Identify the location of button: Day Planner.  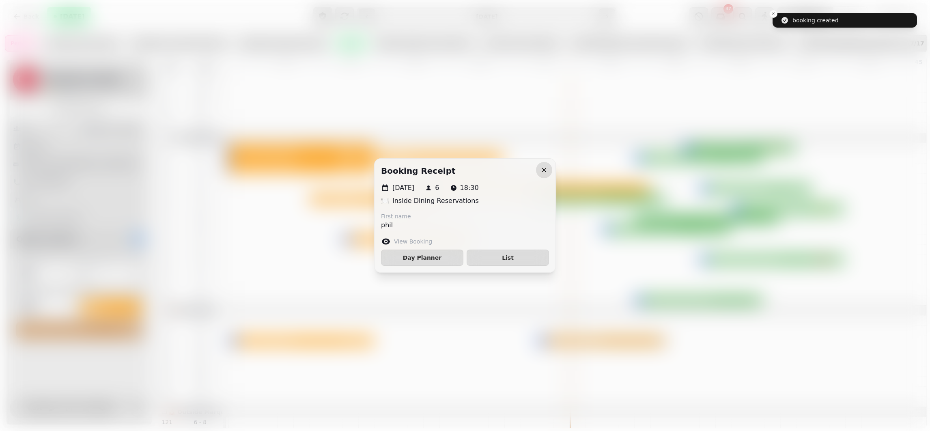
(422, 258).